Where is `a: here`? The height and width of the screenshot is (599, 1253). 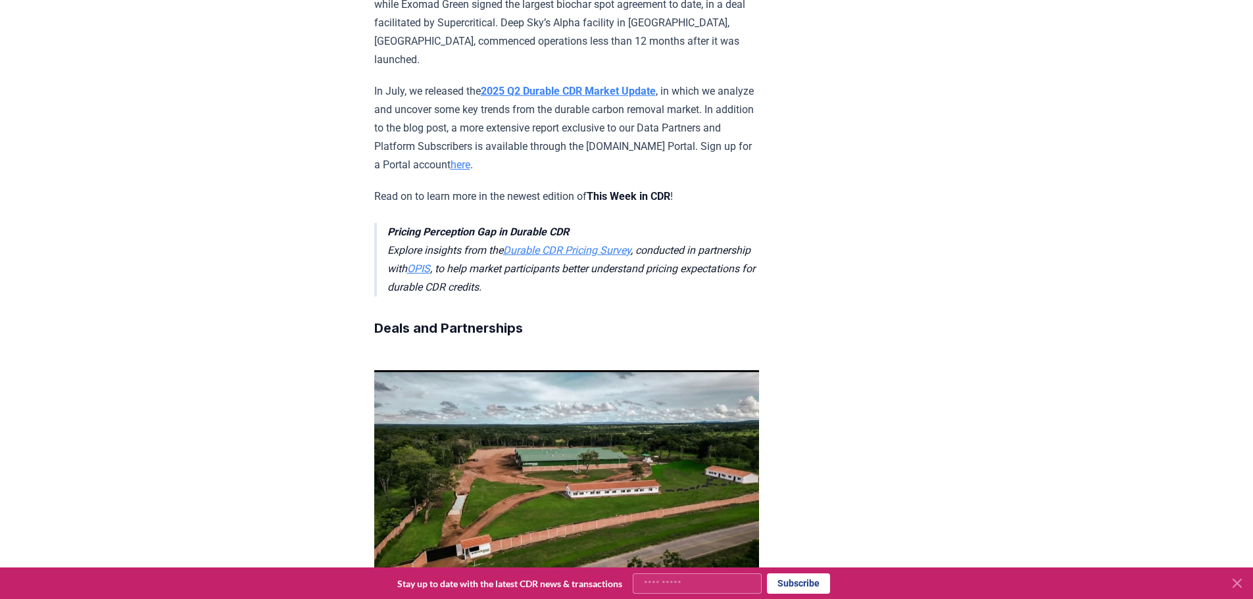 a: here is located at coordinates (460, 164).